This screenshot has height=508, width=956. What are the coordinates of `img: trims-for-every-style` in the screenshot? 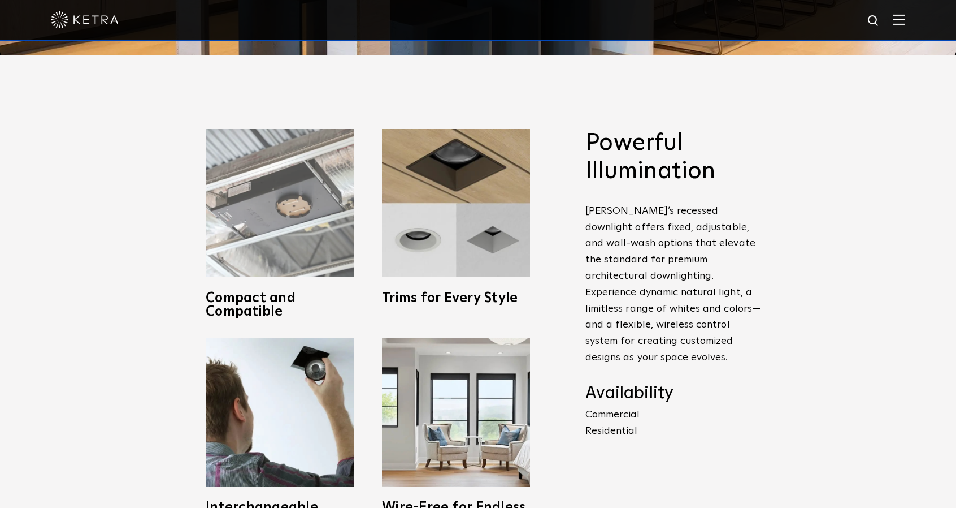 It's located at (456, 203).